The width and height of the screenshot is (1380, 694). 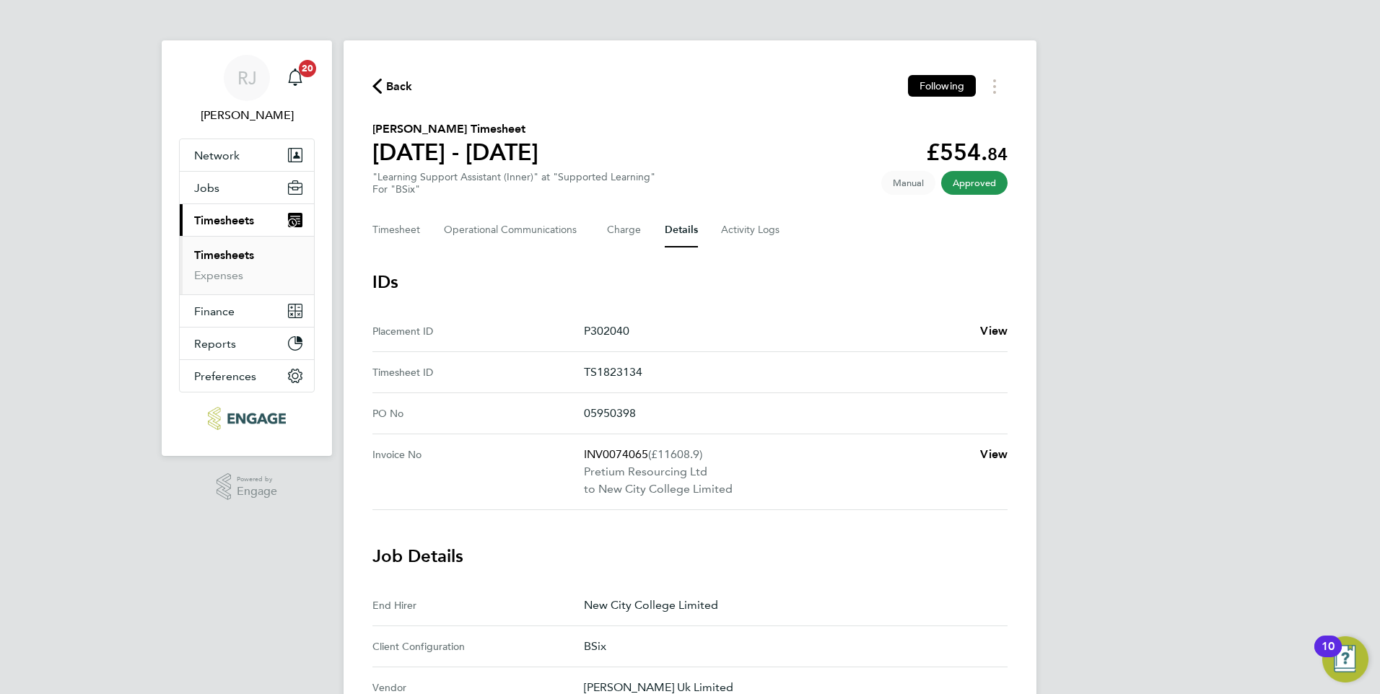 What do you see at coordinates (247, 265) in the screenshot?
I see `div: Timesheets` at bounding box center [247, 265].